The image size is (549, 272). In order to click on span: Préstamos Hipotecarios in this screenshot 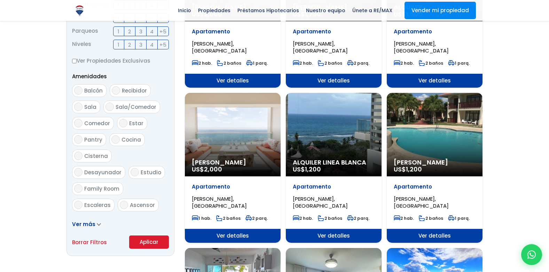, I will do `click(268, 10)`.